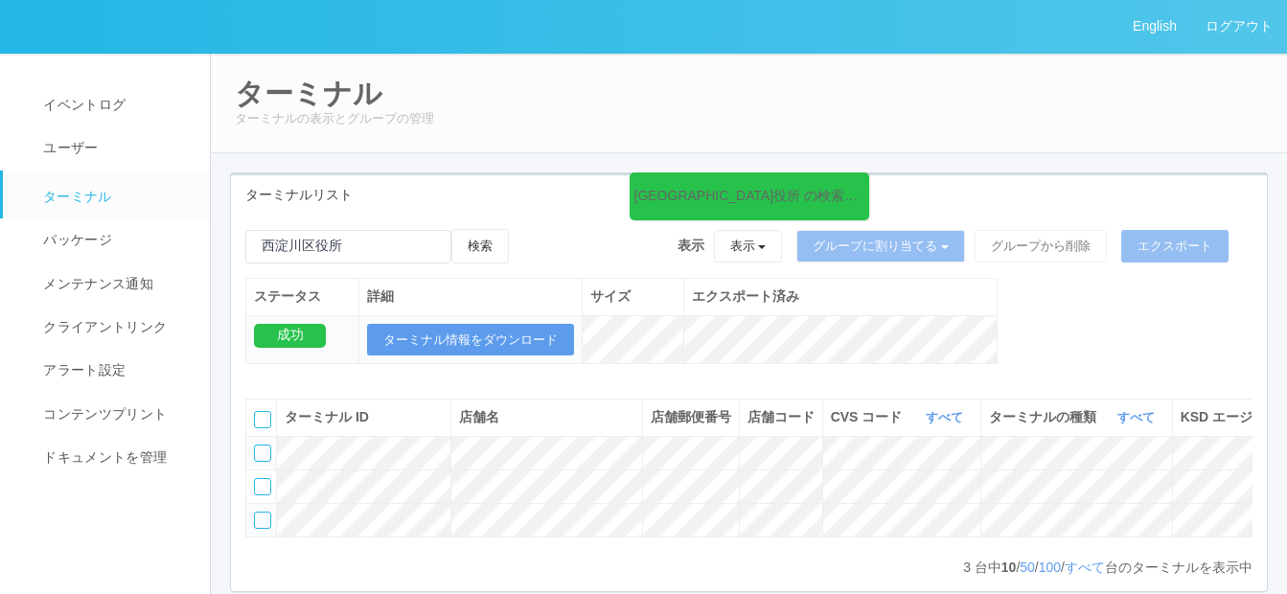 The width and height of the screenshot is (1287, 594). What do you see at coordinates (1027, 567) in the screenshot?
I see `a: 50` at bounding box center [1027, 567].